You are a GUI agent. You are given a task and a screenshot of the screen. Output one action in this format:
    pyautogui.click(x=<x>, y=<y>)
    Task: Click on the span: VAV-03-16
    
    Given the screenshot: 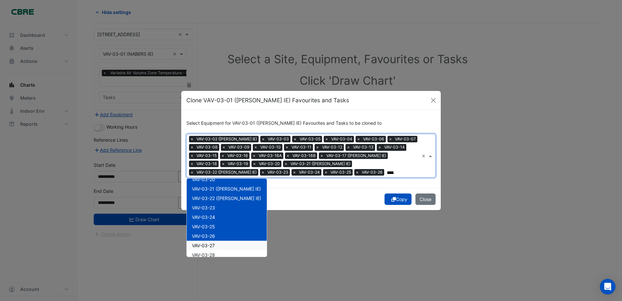 What is the action you would take?
    pyautogui.click(x=237, y=155)
    